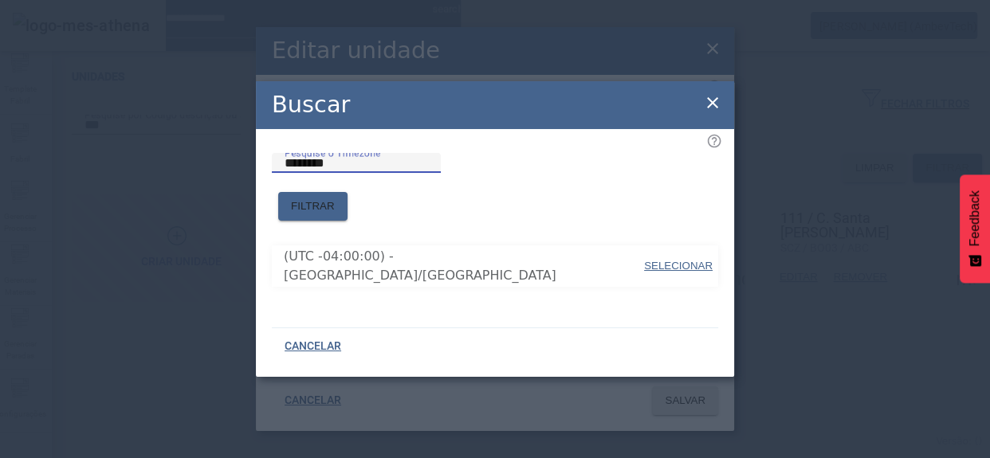 The height and width of the screenshot is (458, 990). I want to click on button: Feedback - Mostrar pesquisa, so click(975, 229).